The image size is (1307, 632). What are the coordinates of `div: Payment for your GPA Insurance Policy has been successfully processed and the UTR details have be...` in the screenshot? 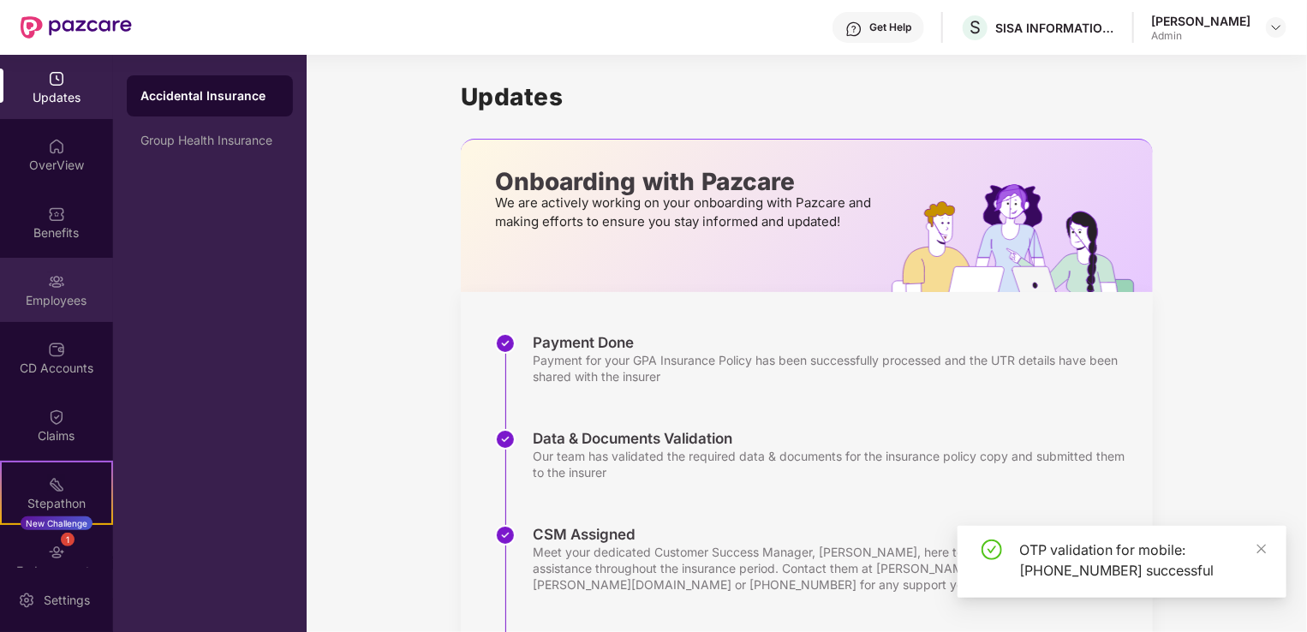 It's located at (835, 368).